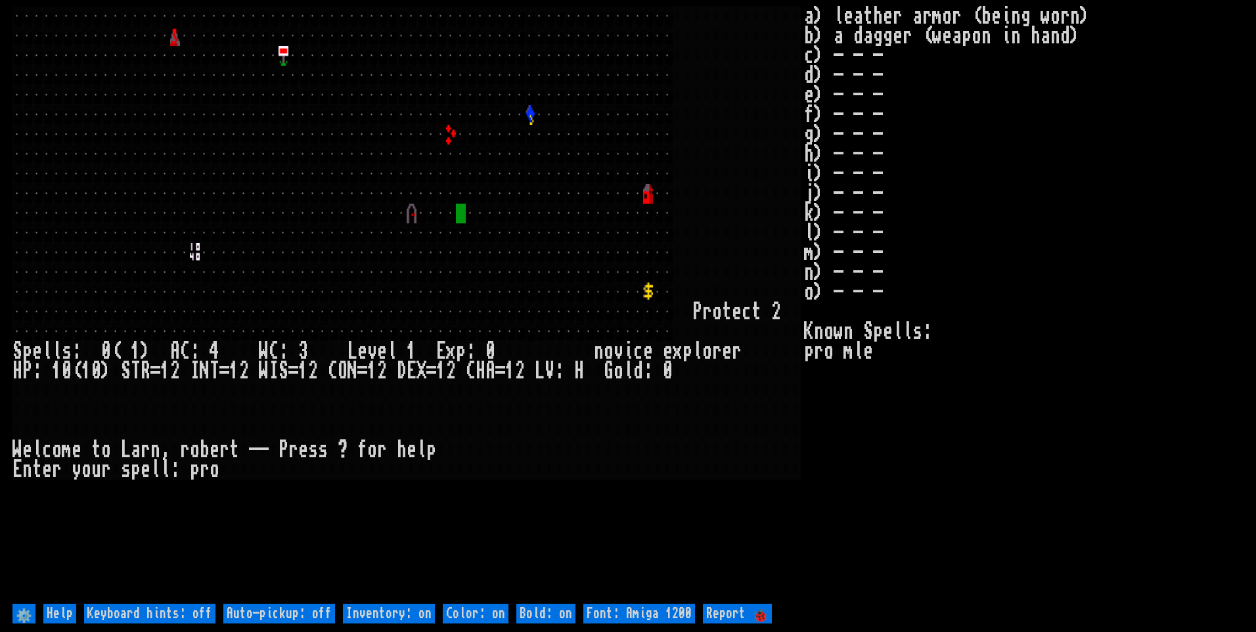 The width and height of the screenshot is (1256, 632). Describe the element at coordinates (549, 371) in the screenshot. I see `div: V` at that location.